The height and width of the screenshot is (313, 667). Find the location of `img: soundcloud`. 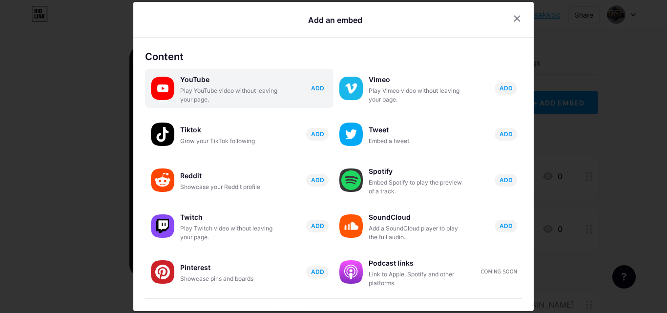

img: soundcloud is located at coordinates (351, 226).